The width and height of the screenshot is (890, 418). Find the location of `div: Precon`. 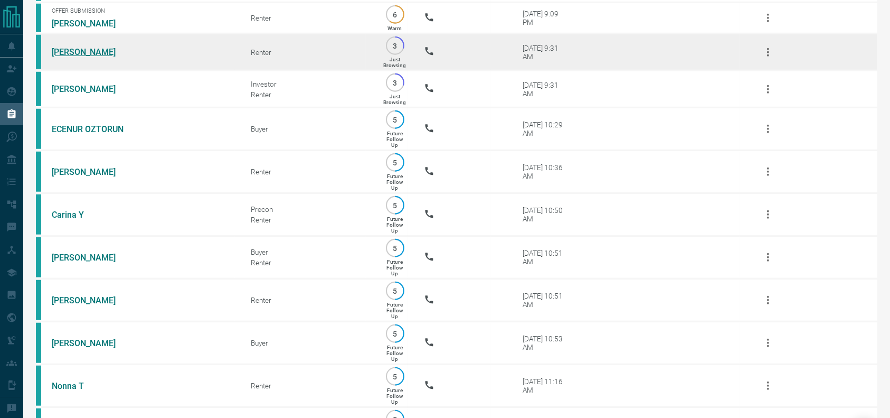

div: Precon is located at coordinates (308, 209).